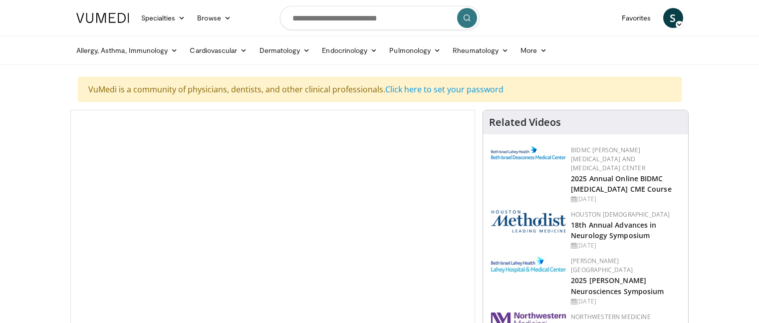 The width and height of the screenshot is (759, 323). What do you see at coordinates (613, 230) in the screenshot?
I see `a: 18th Annual Advances in Neurology Symposium` at bounding box center [613, 230].